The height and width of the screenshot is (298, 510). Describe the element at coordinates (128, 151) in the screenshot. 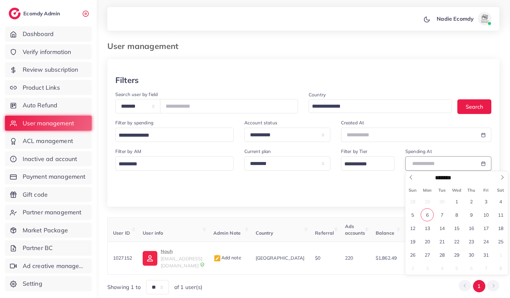

I see `label: Filter by AM` at that location.